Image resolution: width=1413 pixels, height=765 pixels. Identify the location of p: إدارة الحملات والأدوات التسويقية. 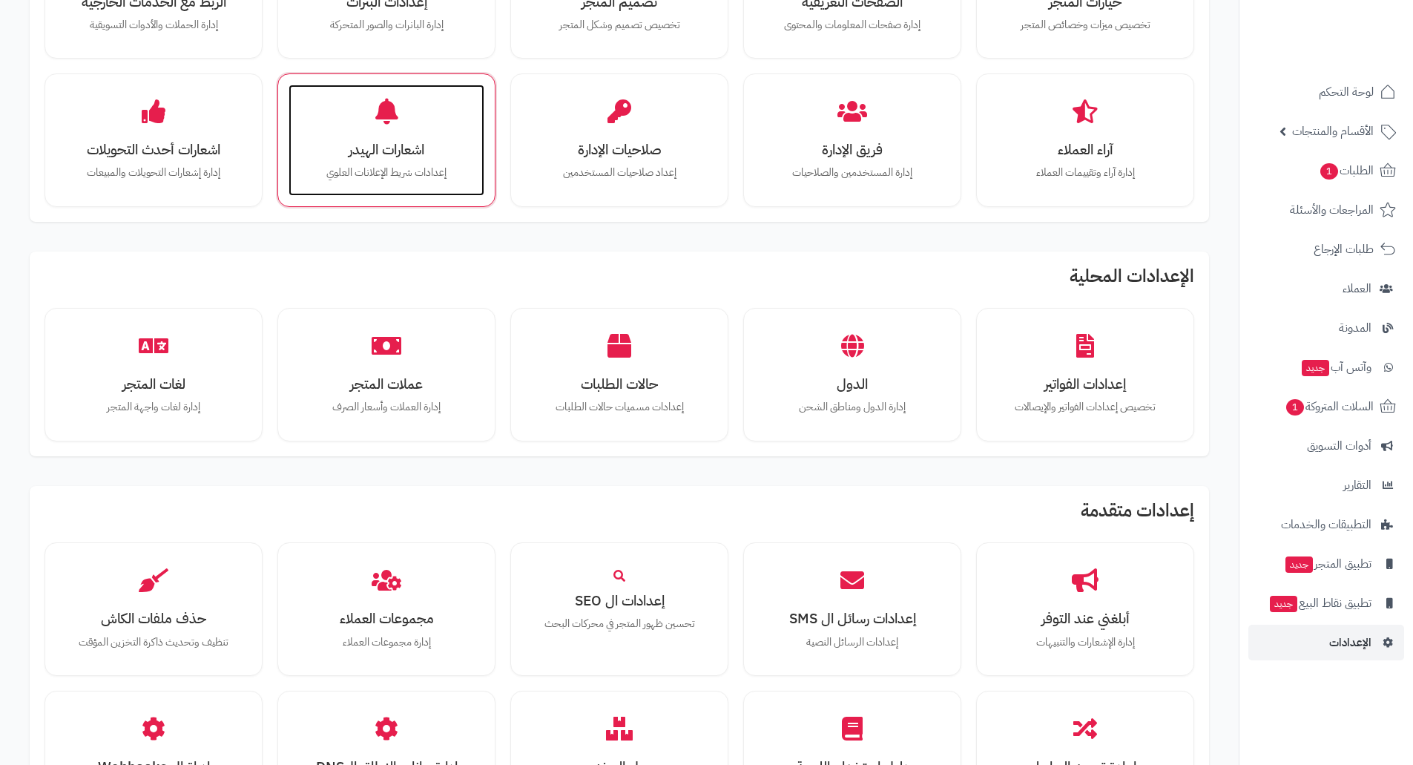
(154, 25).